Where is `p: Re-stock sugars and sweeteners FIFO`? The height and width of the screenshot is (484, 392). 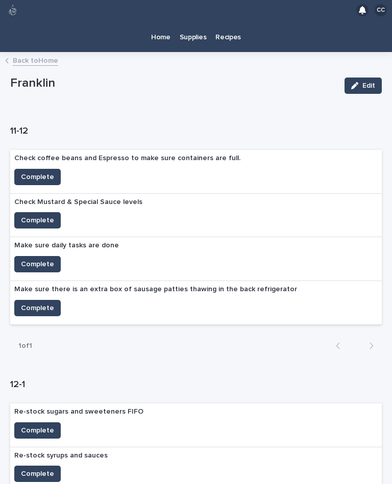 p: Re-stock sugars and sweeteners FIFO is located at coordinates (79, 412).